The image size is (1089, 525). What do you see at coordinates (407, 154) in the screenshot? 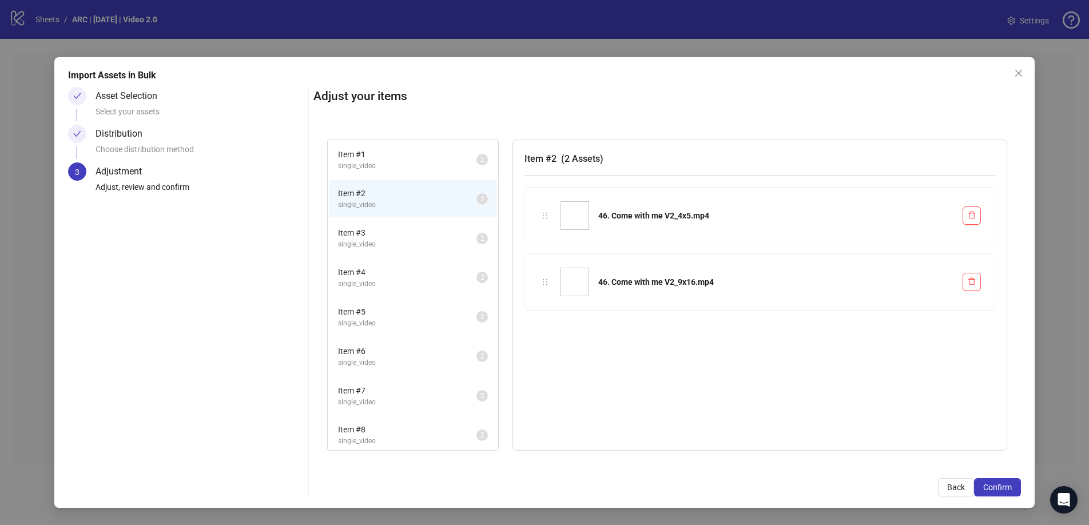
I see `span: Item # 1` at bounding box center [407, 154].